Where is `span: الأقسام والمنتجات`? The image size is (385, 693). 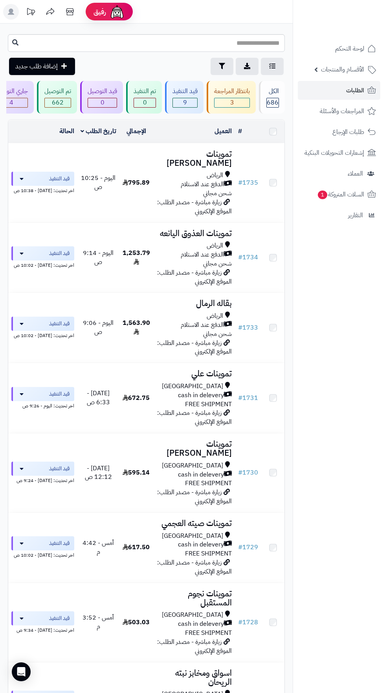
span: الأقسام والمنتجات is located at coordinates (342, 70).